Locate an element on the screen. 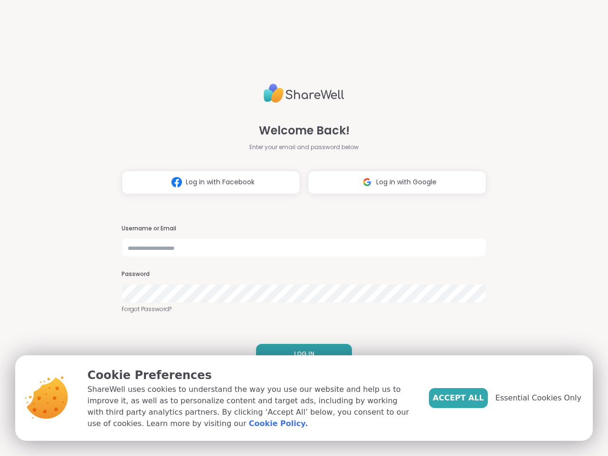 The height and width of the screenshot is (456, 608). img: ShareWell Logo is located at coordinates (304, 93).